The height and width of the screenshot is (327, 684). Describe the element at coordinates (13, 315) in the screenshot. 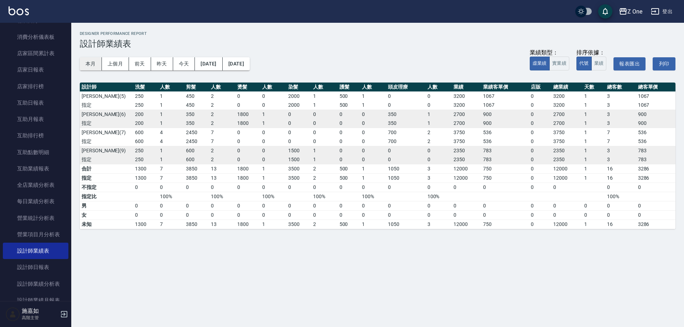

I see `img: Person` at that location.